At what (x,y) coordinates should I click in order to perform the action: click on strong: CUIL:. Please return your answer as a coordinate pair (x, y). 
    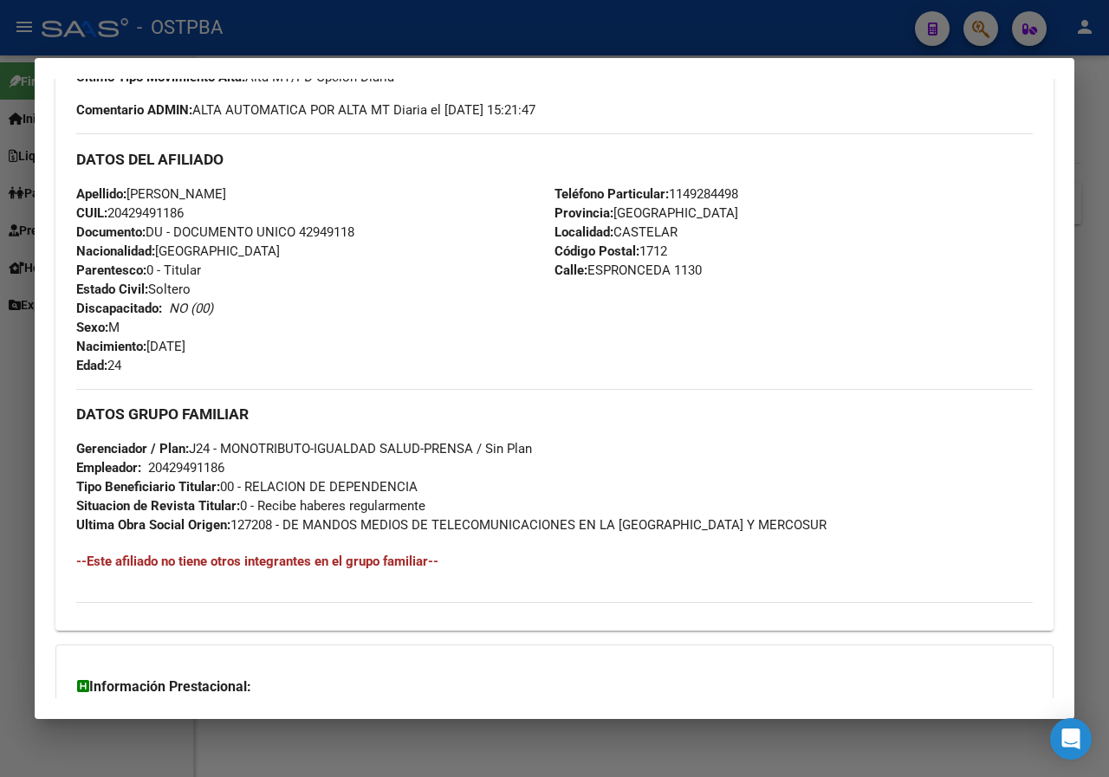
    Looking at the image, I should click on (92, 213).